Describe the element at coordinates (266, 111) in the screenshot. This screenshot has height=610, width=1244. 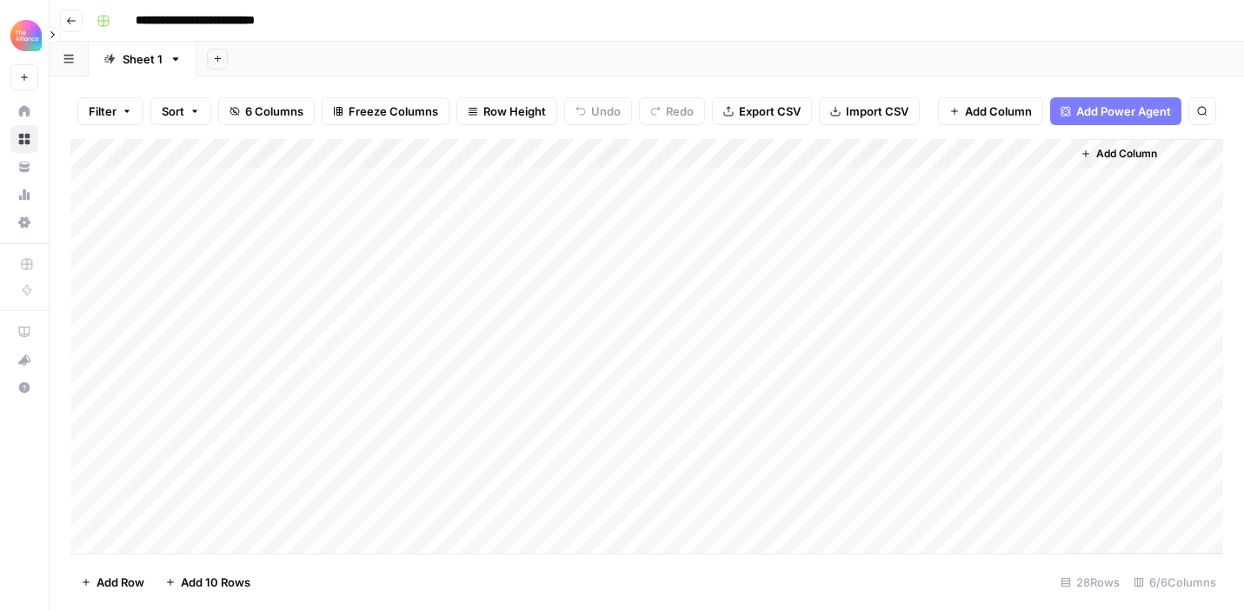
I see `button: 6 Columns` at that location.